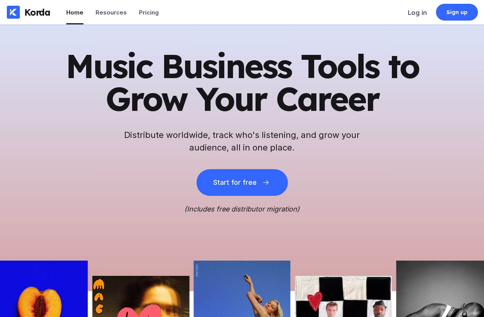  I want to click on h2: Distribute worldwide, track who's listening, and grow your audience, all in one place., so click(242, 141).